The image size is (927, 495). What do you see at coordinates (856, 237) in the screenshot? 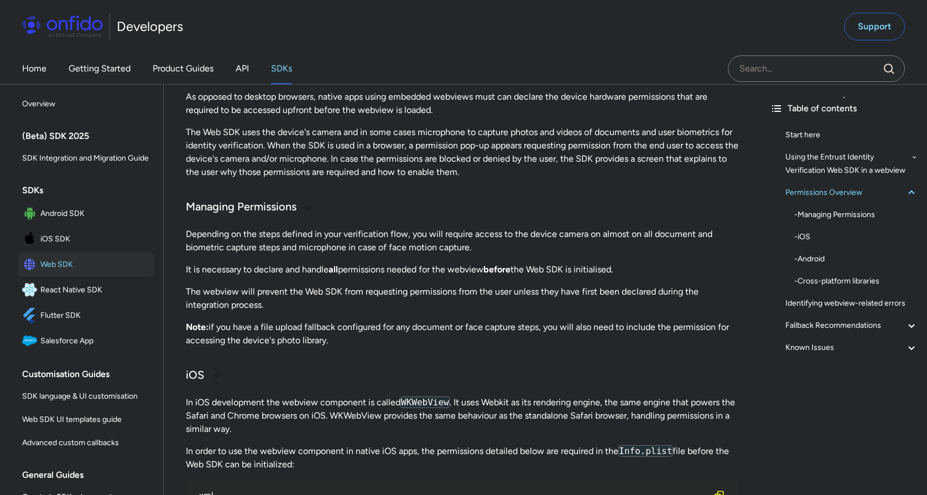
I see `div: - iOS` at bounding box center [856, 237].